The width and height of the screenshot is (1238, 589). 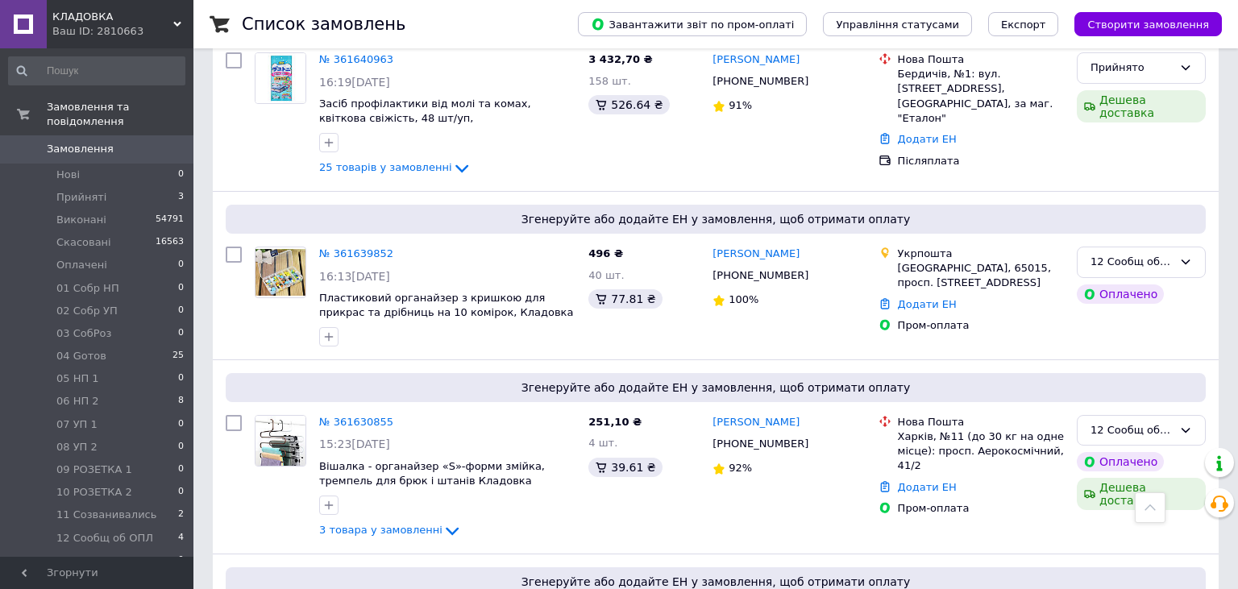 I want to click on a: 25 товарів у замовленні, so click(x=395, y=167).